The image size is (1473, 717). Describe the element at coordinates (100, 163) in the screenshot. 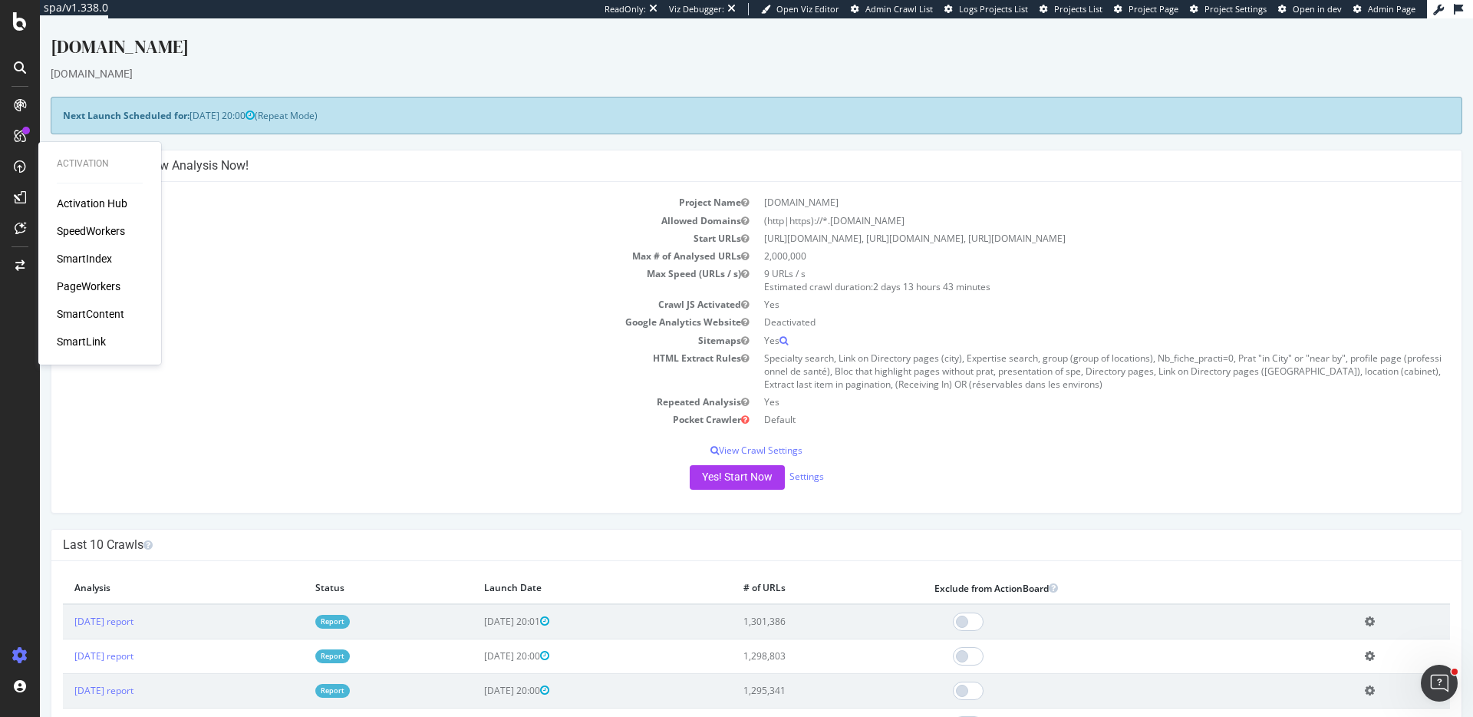

I see `div: Activation` at that location.